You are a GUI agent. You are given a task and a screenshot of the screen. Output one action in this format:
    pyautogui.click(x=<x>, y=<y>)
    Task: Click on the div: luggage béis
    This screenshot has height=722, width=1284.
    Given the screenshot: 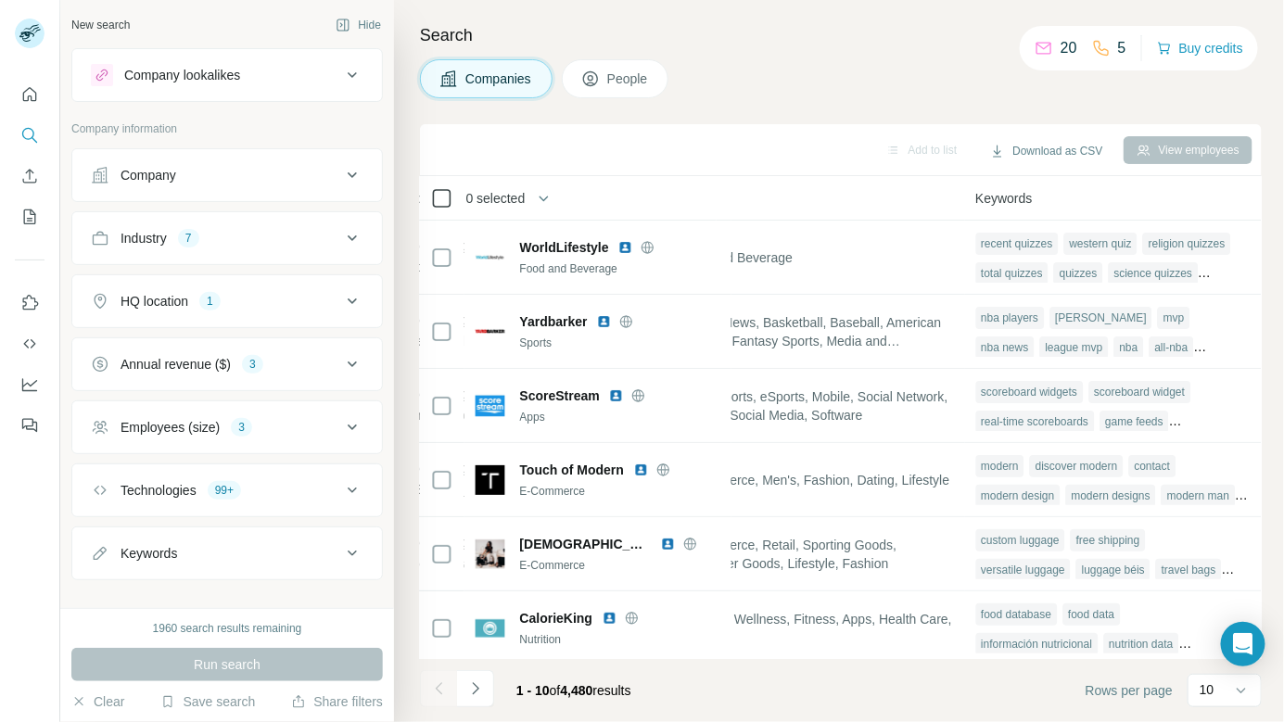 What is the action you would take?
    pyautogui.click(x=1114, y=570)
    